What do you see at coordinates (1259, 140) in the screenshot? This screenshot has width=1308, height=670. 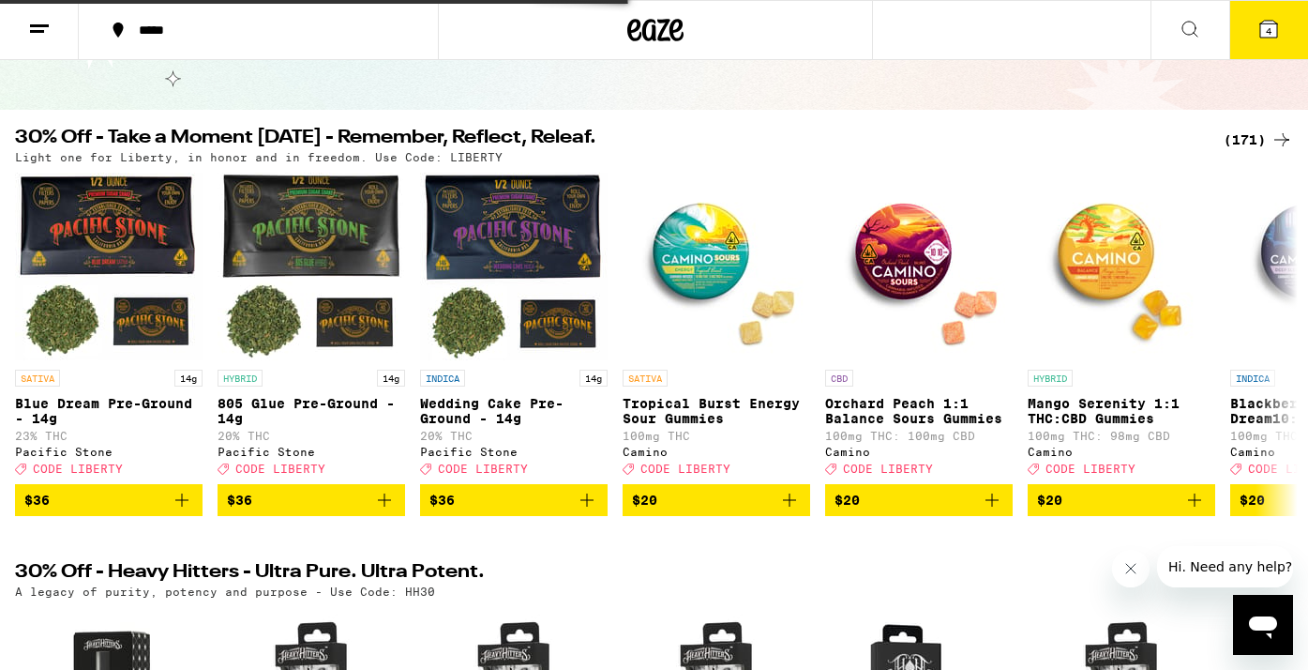 I see `div: (171)` at bounding box center [1259, 140].